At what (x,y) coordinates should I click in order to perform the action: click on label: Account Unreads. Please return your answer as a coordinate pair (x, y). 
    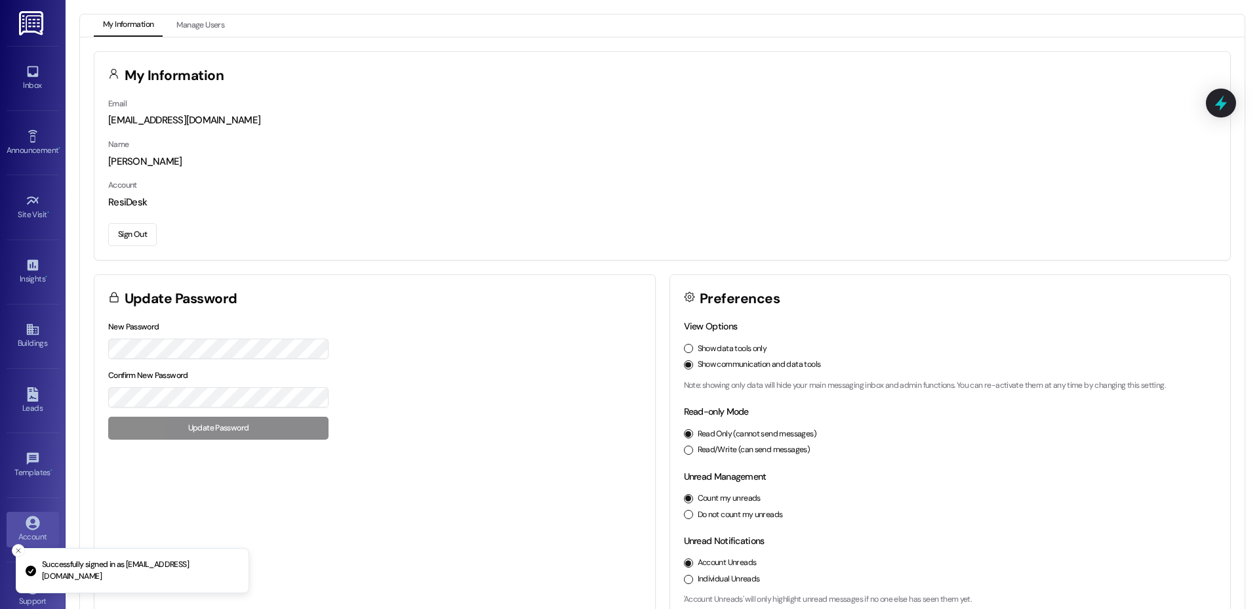
    Looking at the image, I should click on (727, 563).